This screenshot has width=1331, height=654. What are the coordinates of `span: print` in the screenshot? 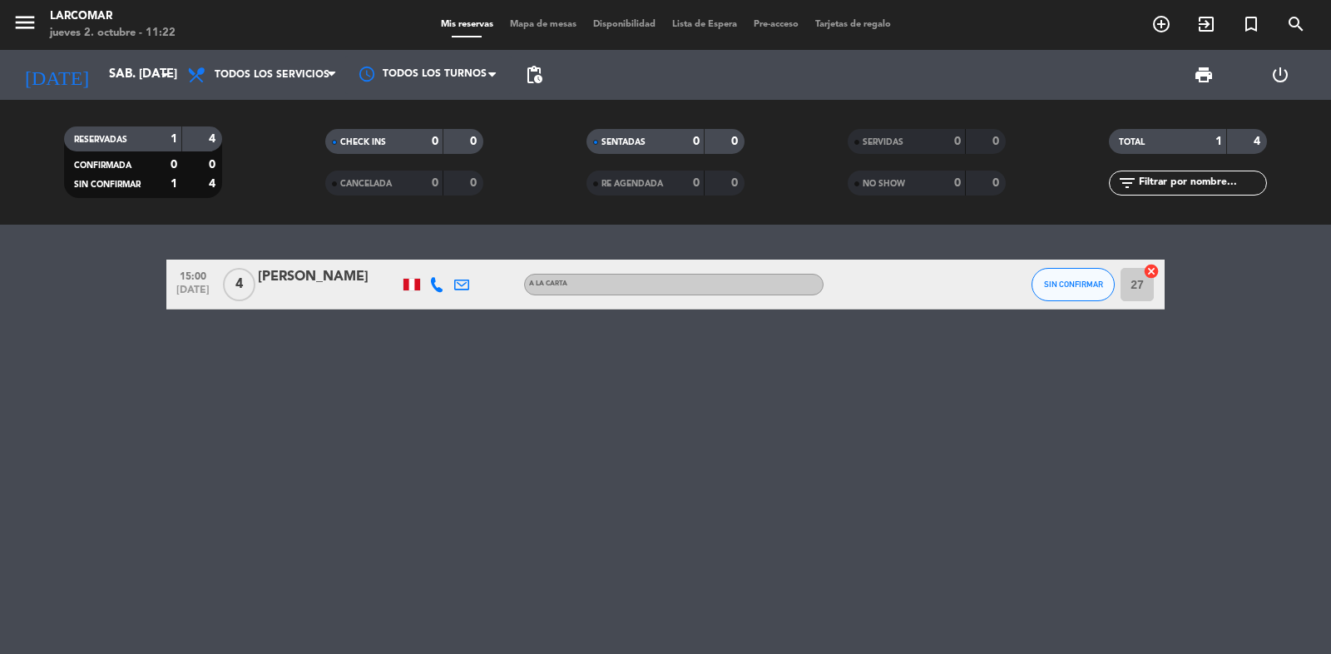 It's located at (1204, 75).